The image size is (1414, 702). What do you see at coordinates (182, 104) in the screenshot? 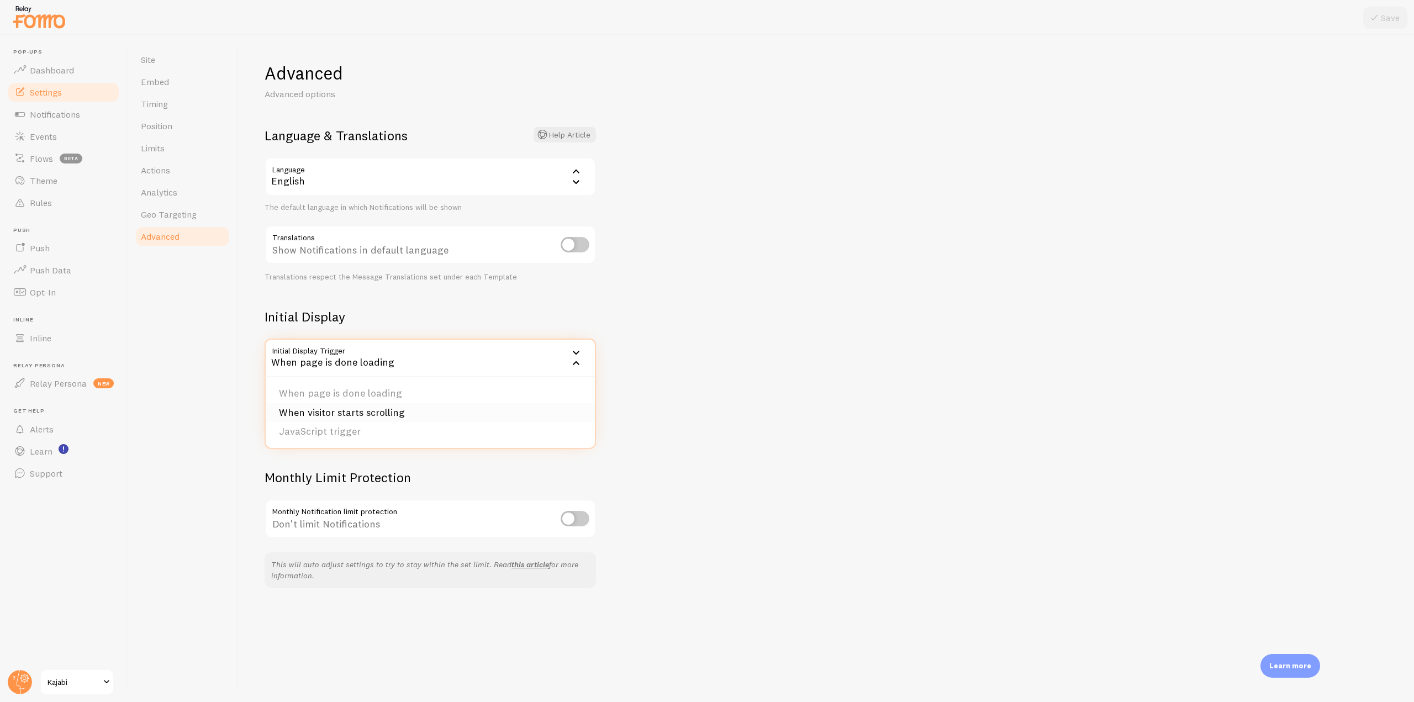
I see `a: Timing` at bounding box center [182, 104].